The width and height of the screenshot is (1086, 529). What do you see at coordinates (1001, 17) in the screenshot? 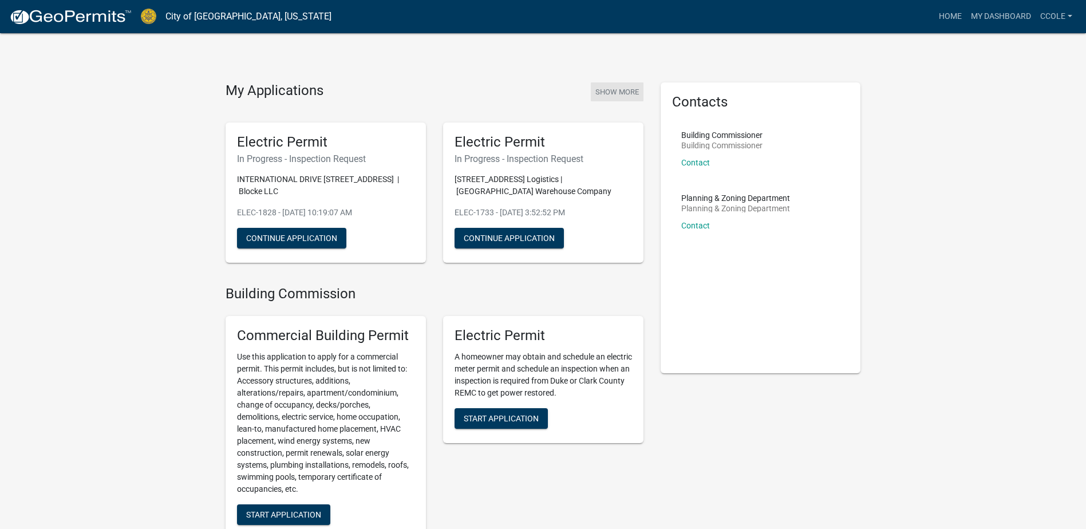
I see `a: My Dashboard` at bounding box center [1001, 17].